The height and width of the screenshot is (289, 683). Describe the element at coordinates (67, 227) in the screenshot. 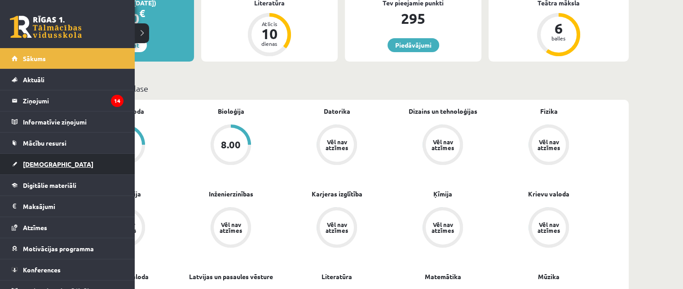

I see `a: Atzīmes` at that location.